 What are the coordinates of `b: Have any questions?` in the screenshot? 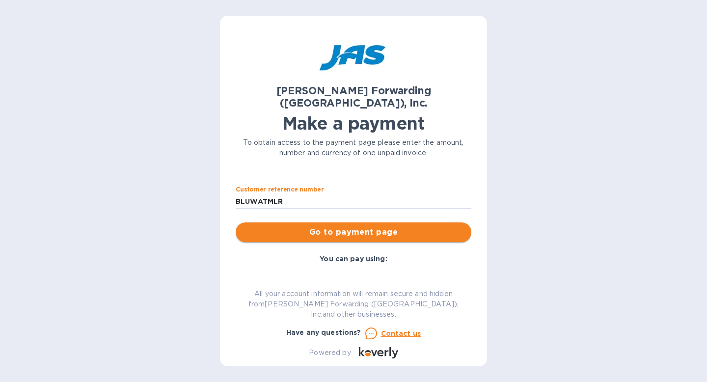 It's located at (323, 332).